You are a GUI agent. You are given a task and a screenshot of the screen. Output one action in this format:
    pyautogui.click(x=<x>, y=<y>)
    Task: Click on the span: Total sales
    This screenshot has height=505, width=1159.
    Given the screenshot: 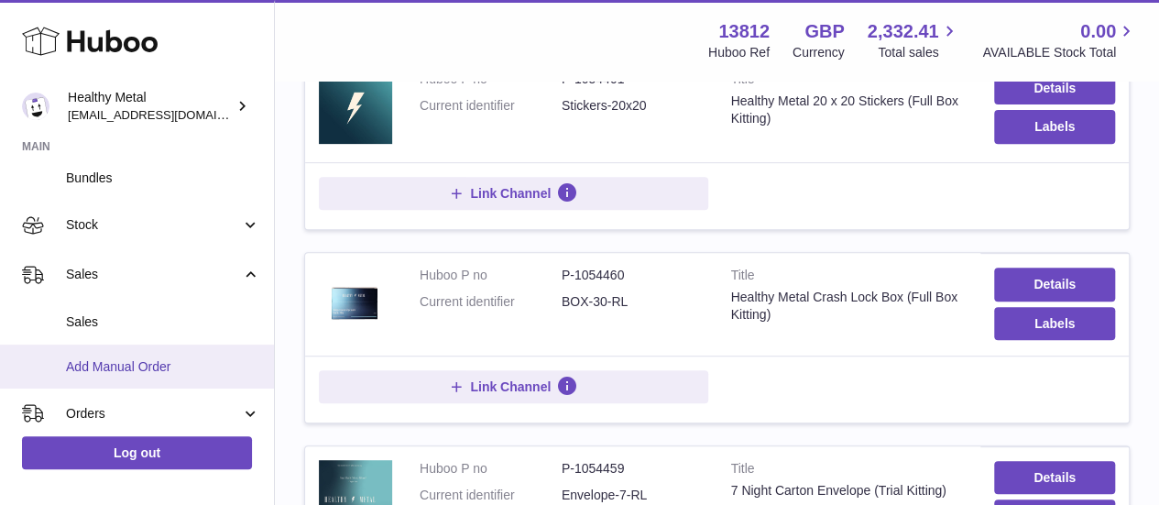 What is the action you would take?
    pyautogui.click(x=918, y=52)
    